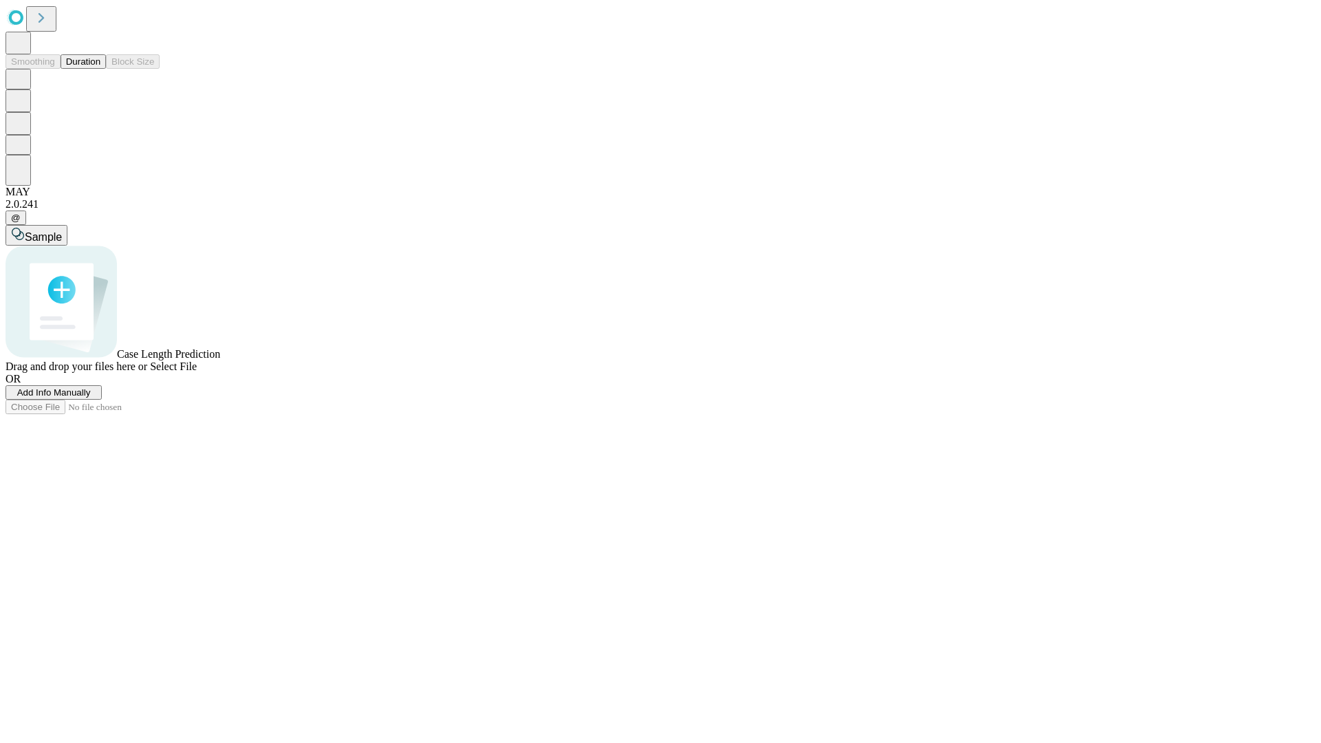 This screenshot has width=1321, height=743. What do you see at coordinates (173, 366) in the screenshot?
I see `span: Select File` at bounding box center [173, 366].